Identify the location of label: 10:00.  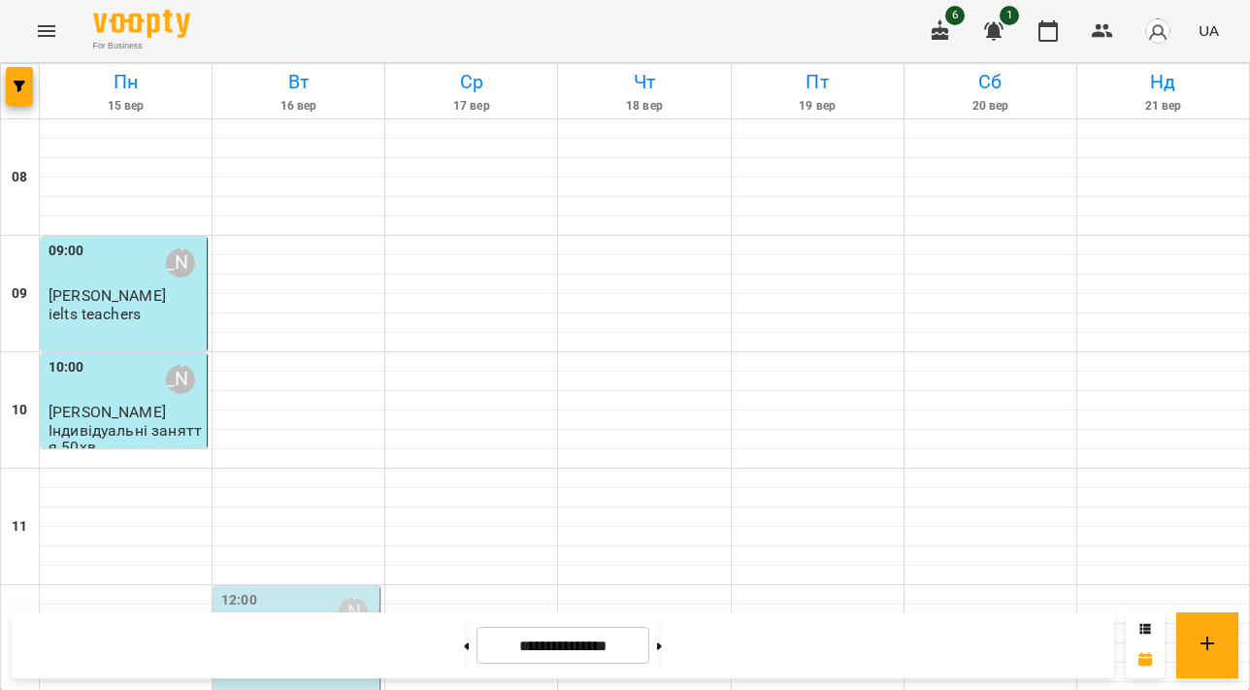
(66, 368).